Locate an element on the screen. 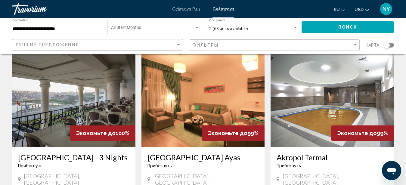 This screenshot has width=406, height=185. a: Travorium is located at coordinates (89, 9).